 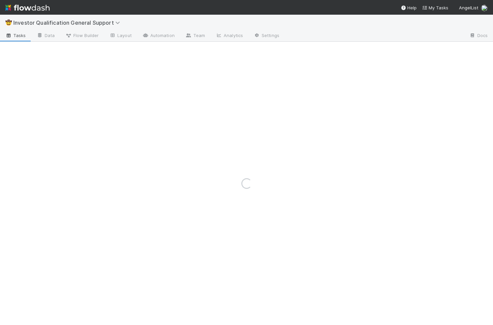 What do you see at coordinates (408, 8) in the screenshot?
I see `div: Help` at bounding box center [408, 8].